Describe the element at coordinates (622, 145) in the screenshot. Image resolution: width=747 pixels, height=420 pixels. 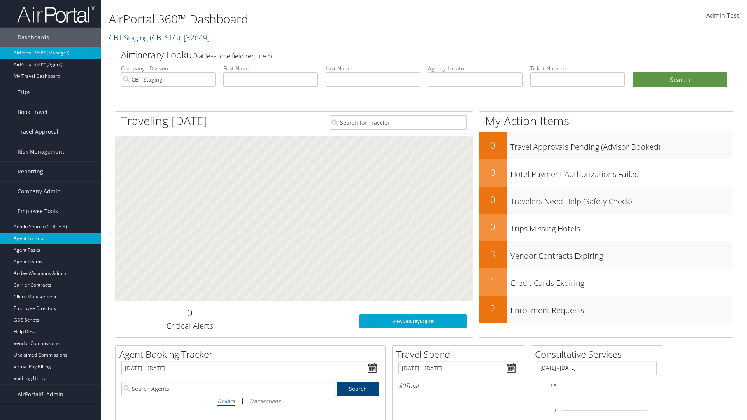
I see `h3: Travel Approvals Pending (Advisor Booked)` at that location.